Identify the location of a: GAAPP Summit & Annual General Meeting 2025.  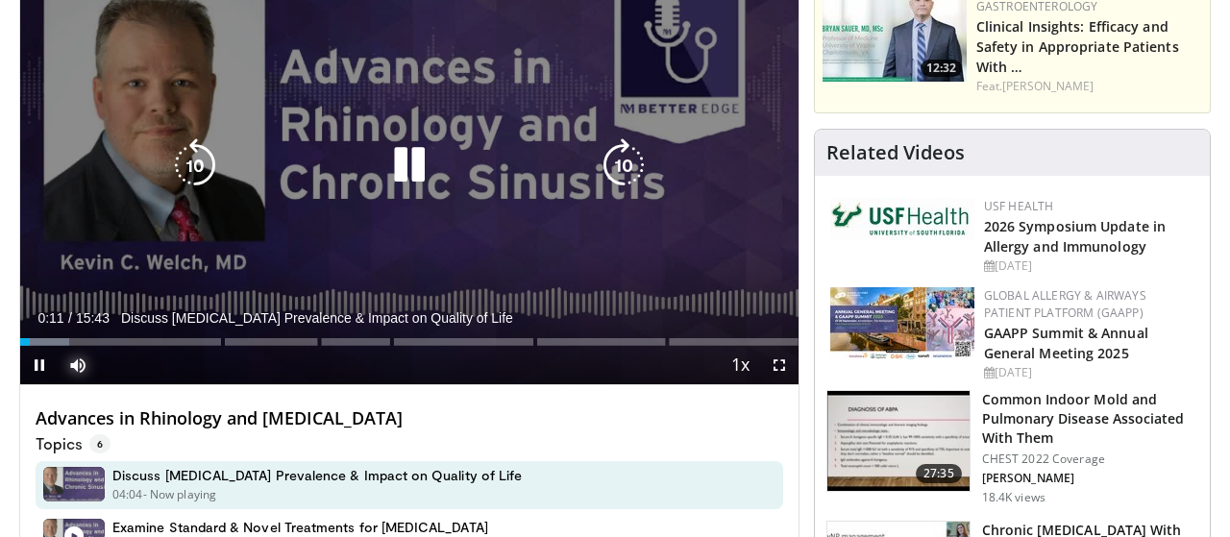
(1066, 343).